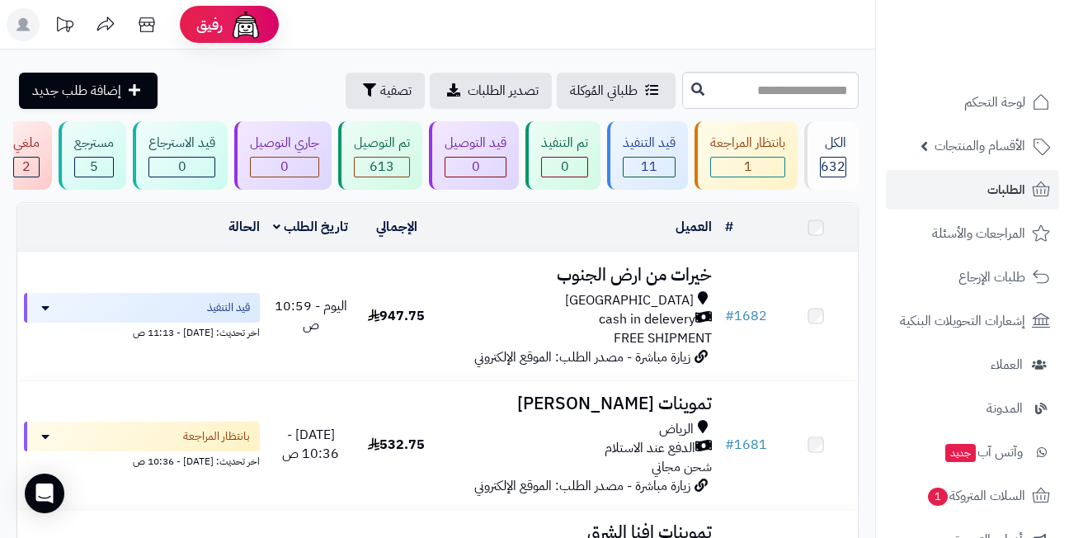  What do you see at coordinates (973, 365) in the screenshot?
I see `a: العملاء` at bounding box center [973, 365].